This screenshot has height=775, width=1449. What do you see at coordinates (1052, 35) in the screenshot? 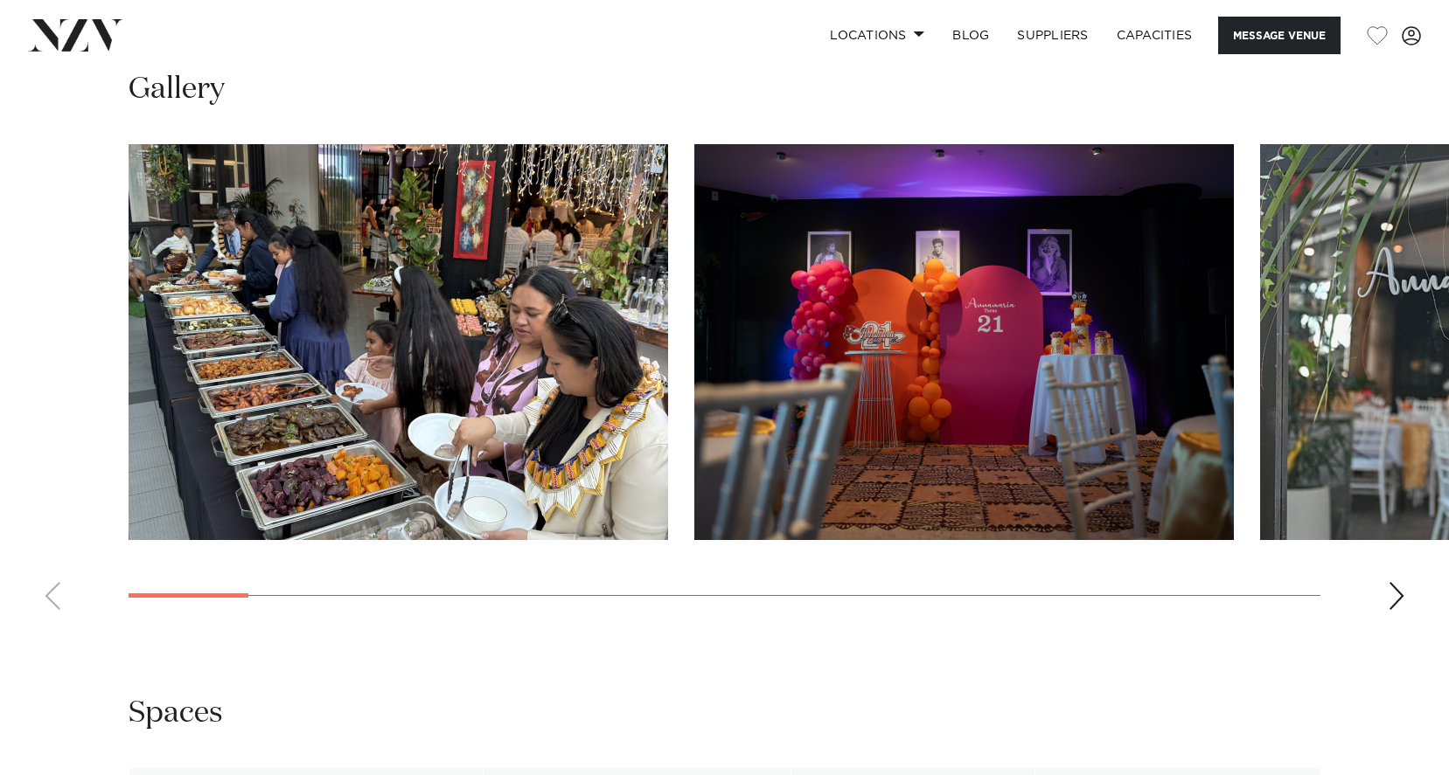
I see `a: SUPPLIERS` at bounding box center [1052, 35].